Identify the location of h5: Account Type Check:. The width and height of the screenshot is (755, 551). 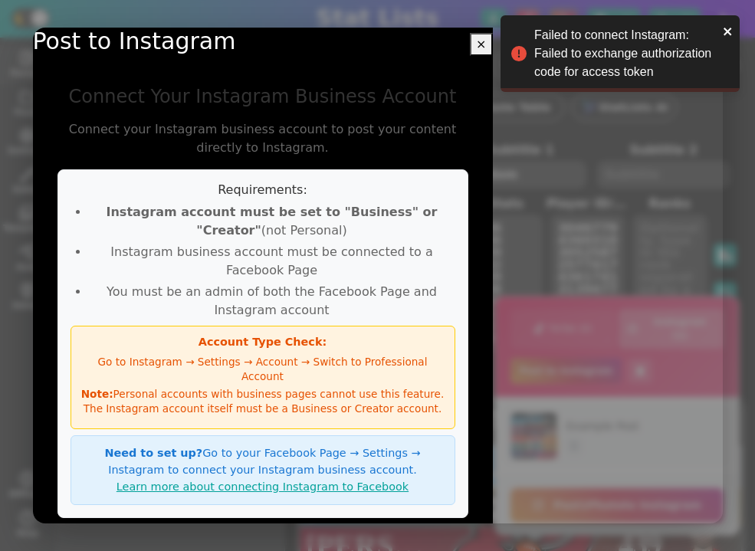
(263, 342).